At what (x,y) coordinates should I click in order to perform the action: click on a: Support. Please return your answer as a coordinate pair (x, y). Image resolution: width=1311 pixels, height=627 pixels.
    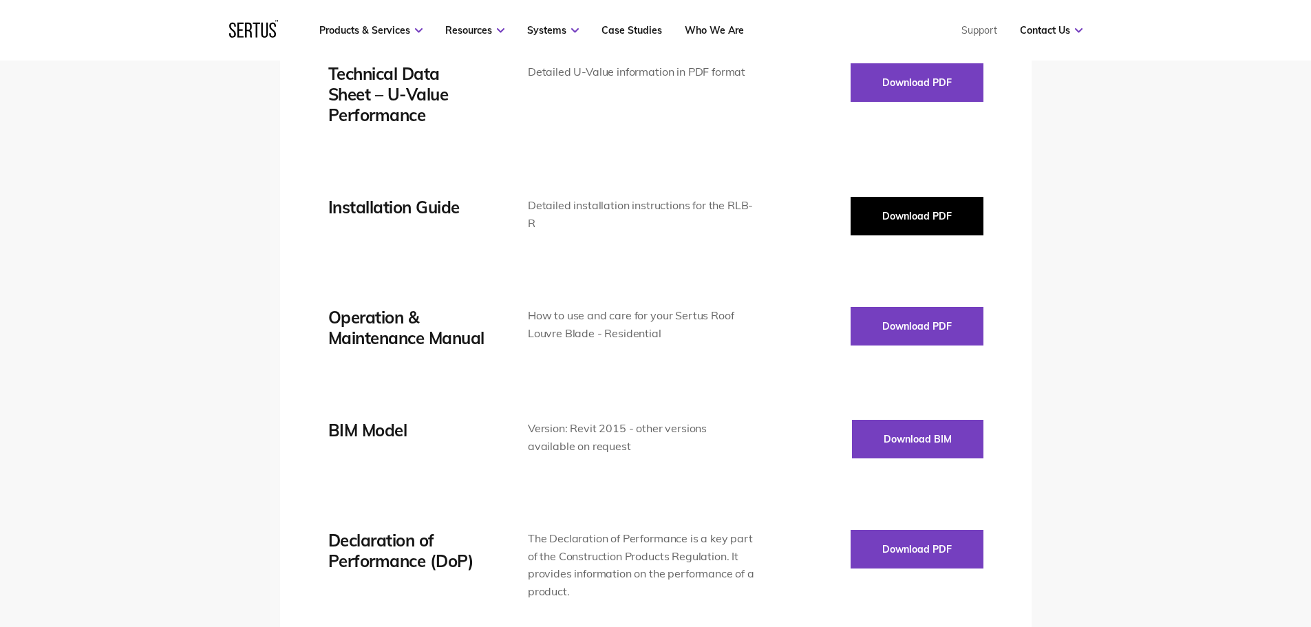
    Looking at the image, I should click on (979, 30).